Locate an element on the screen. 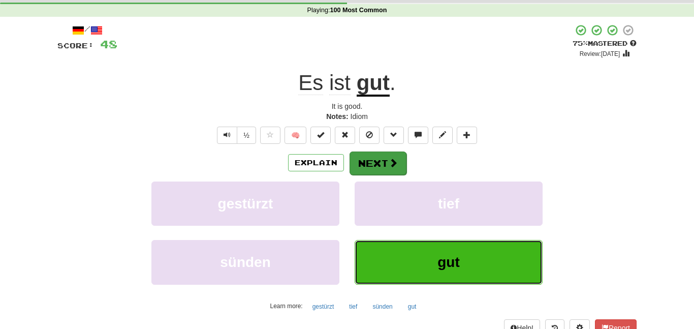 Image resolution: width=694 pixels, height=329 pixels. button: Next is located at coordinates (378, 163).